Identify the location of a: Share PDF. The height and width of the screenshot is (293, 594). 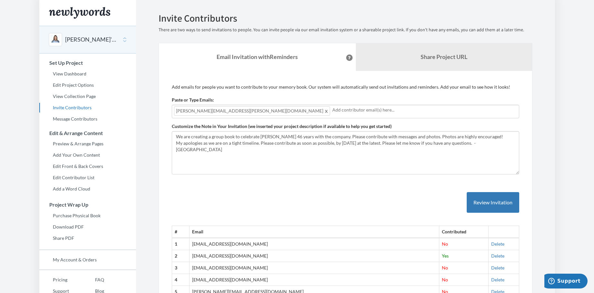
(88, 238).